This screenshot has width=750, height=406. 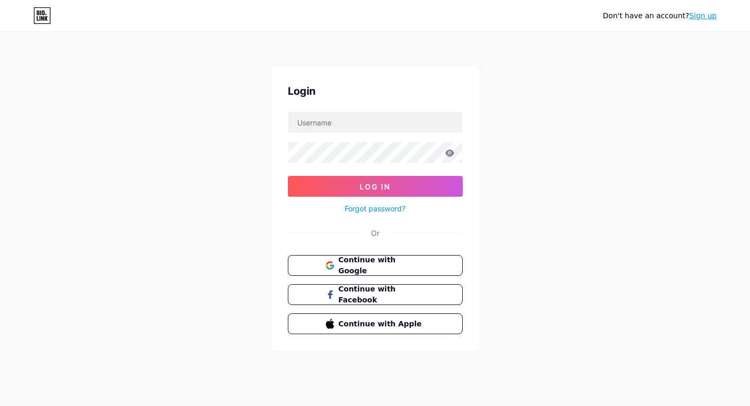 What do you see at coordinates (376, 266) in the screenshot?
I see `a: Continue with Google` at bounding box center [376, 266].